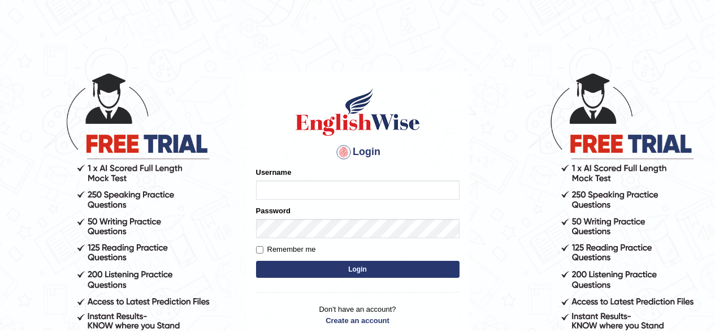 The image size is (715, 331). Describe the element at coordinates (259, 249) in the screenshot. I see `input: Remember me` at that location.